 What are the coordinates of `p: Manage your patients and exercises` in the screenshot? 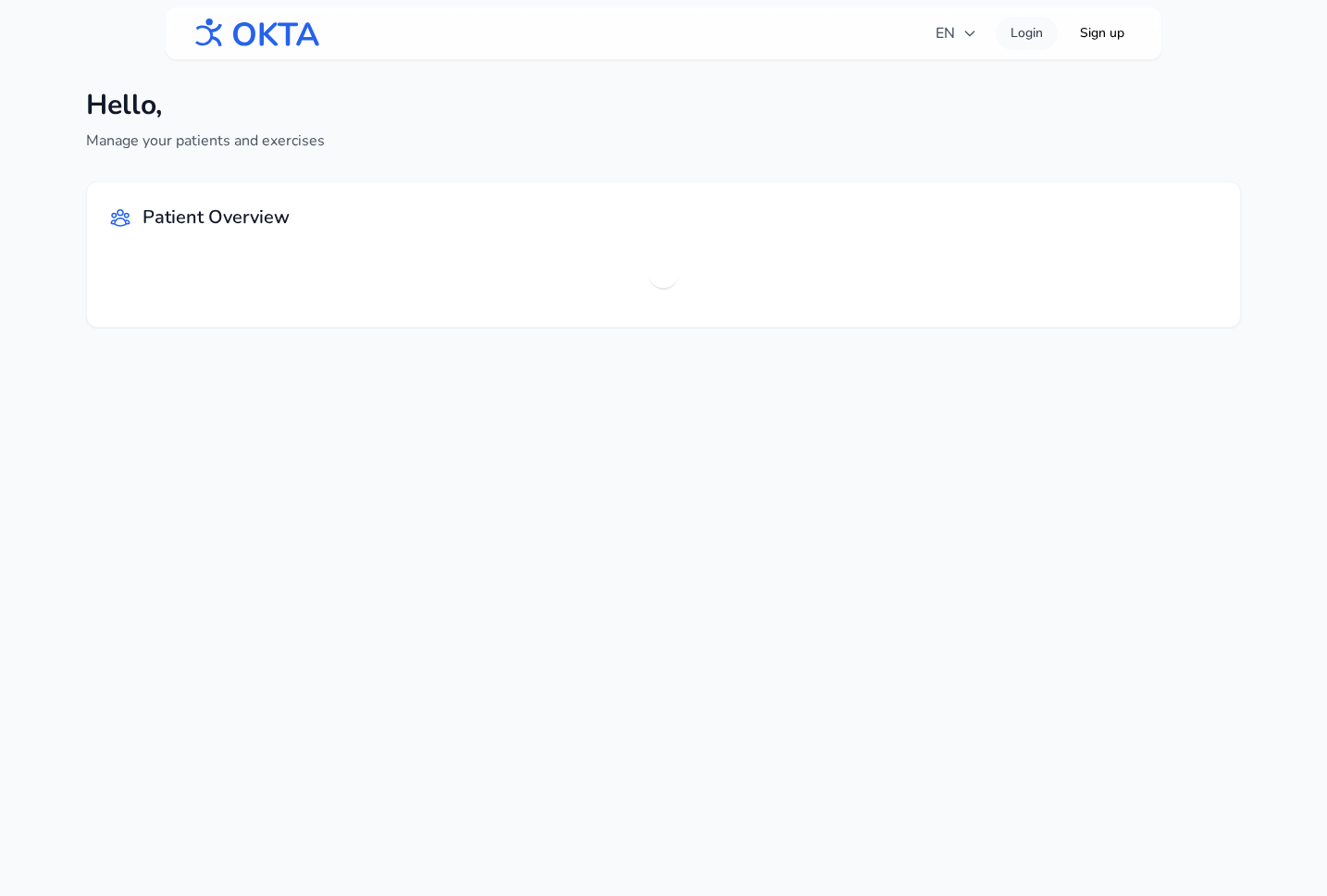 It's located at (205, 141).